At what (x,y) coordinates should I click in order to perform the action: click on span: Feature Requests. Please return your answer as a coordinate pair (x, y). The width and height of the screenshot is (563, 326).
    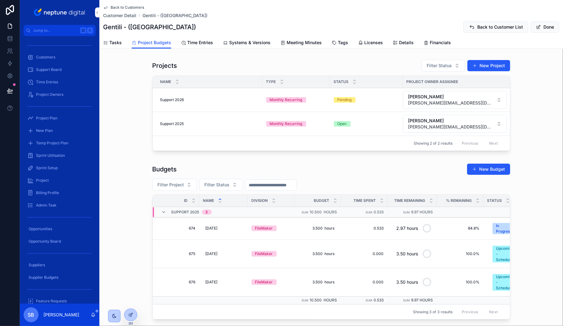
    Looking at the image, I should click on (51, 301).